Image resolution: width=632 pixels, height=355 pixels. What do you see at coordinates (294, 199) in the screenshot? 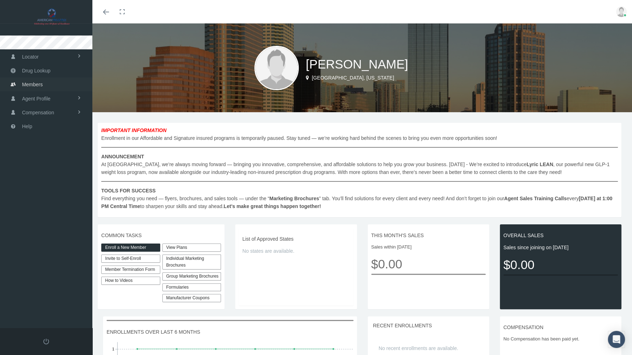
I see `b: Marketing Brochures` at bounding box center [294, 199].